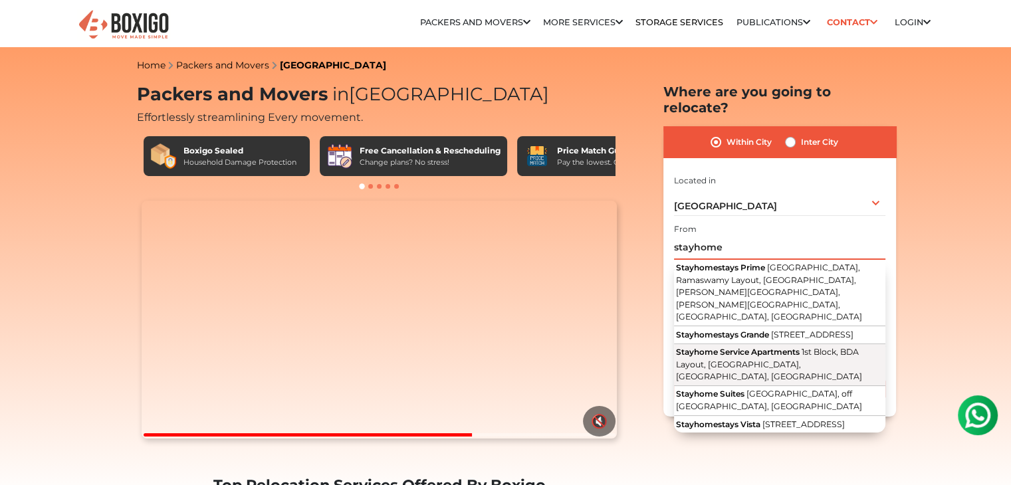 This screenshot has width=1011, height=485. I want to click on a: Login, so click(912, 22).